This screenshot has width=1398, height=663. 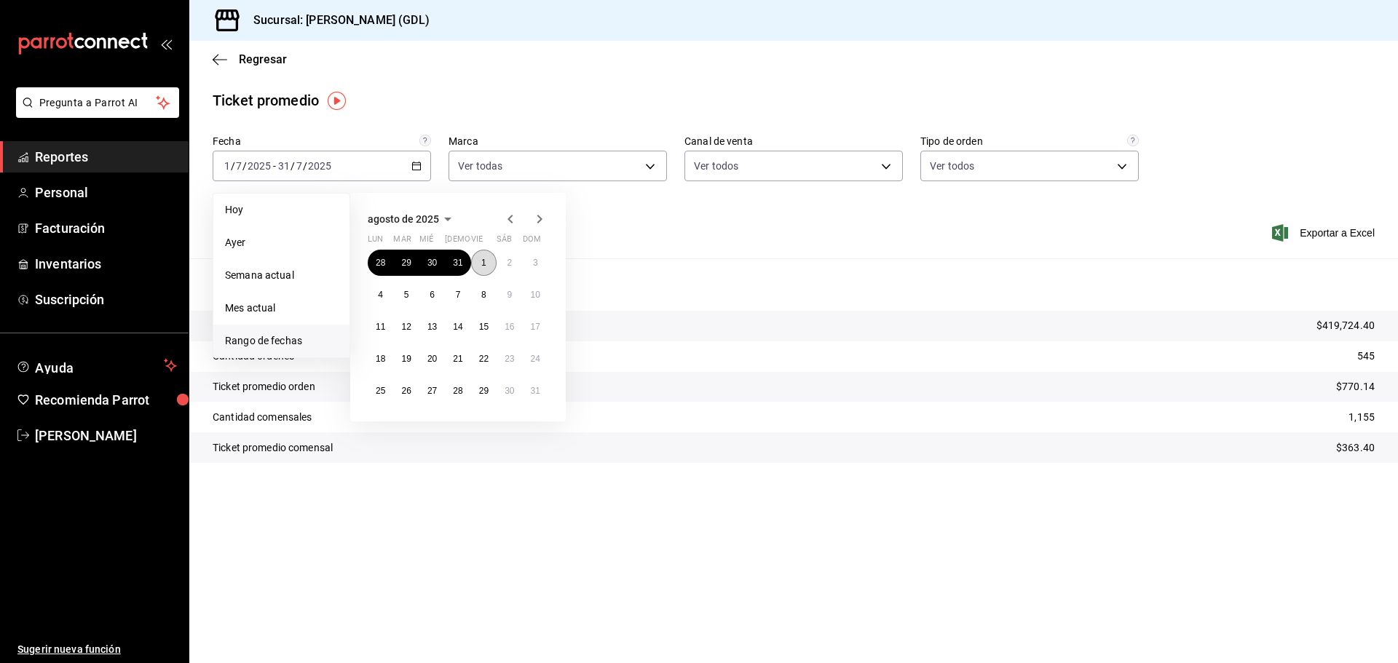 I want to click on button: 8 de agosto de 2025, so click(x=484, y=295).